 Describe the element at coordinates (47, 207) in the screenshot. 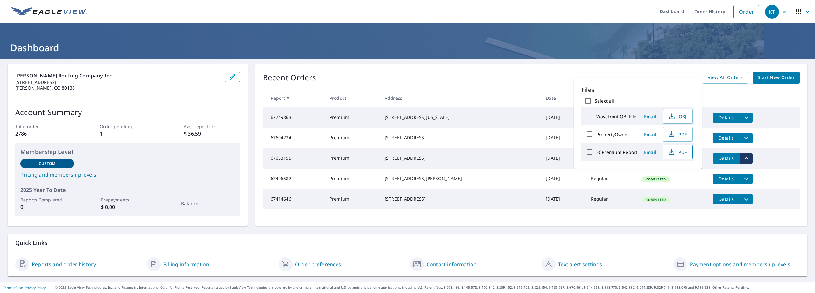

I see `p: 0` at that location.